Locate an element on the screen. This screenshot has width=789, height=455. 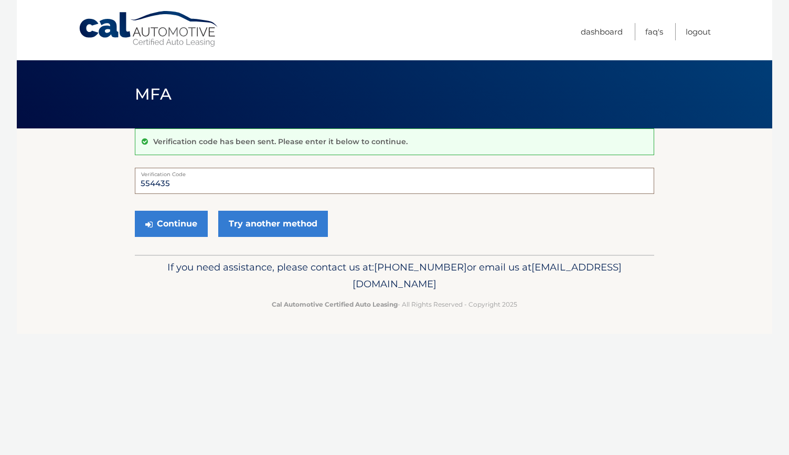
a: Dashboard is located at coordinates (601, 31).